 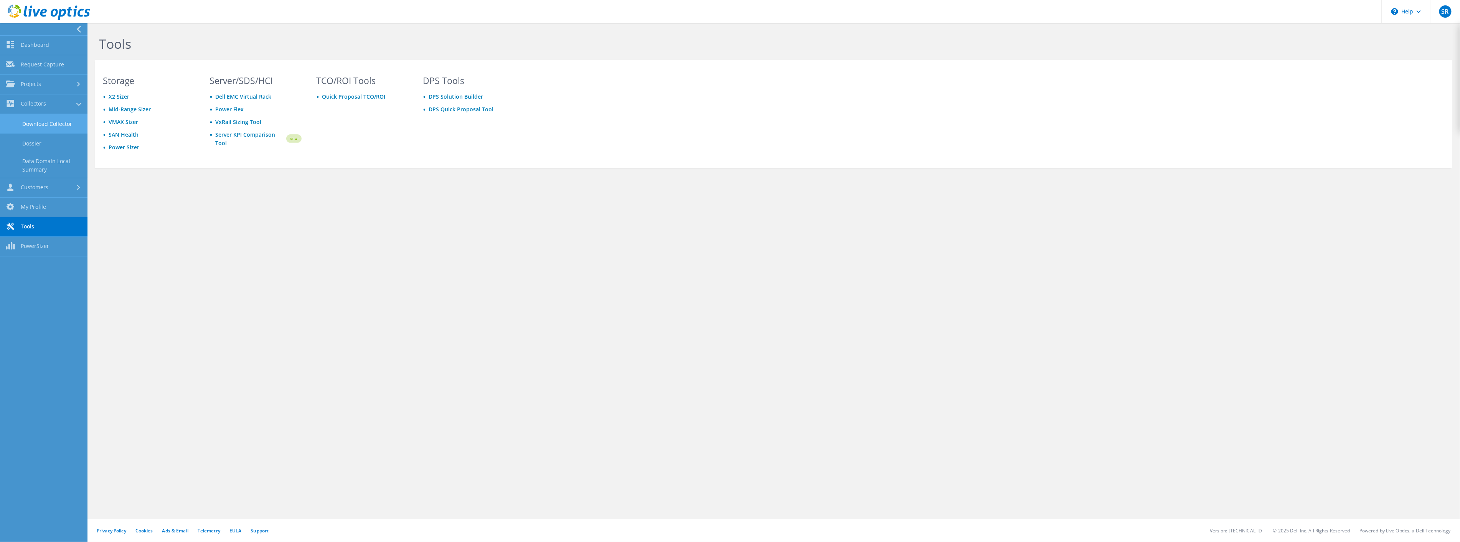 I want to click on h3: DPS Tools, so click(x=469, y=81).